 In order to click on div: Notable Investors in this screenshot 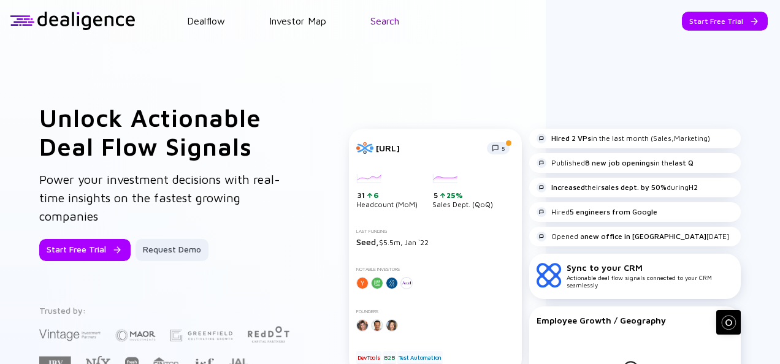, I will do `click(435, 269)`.